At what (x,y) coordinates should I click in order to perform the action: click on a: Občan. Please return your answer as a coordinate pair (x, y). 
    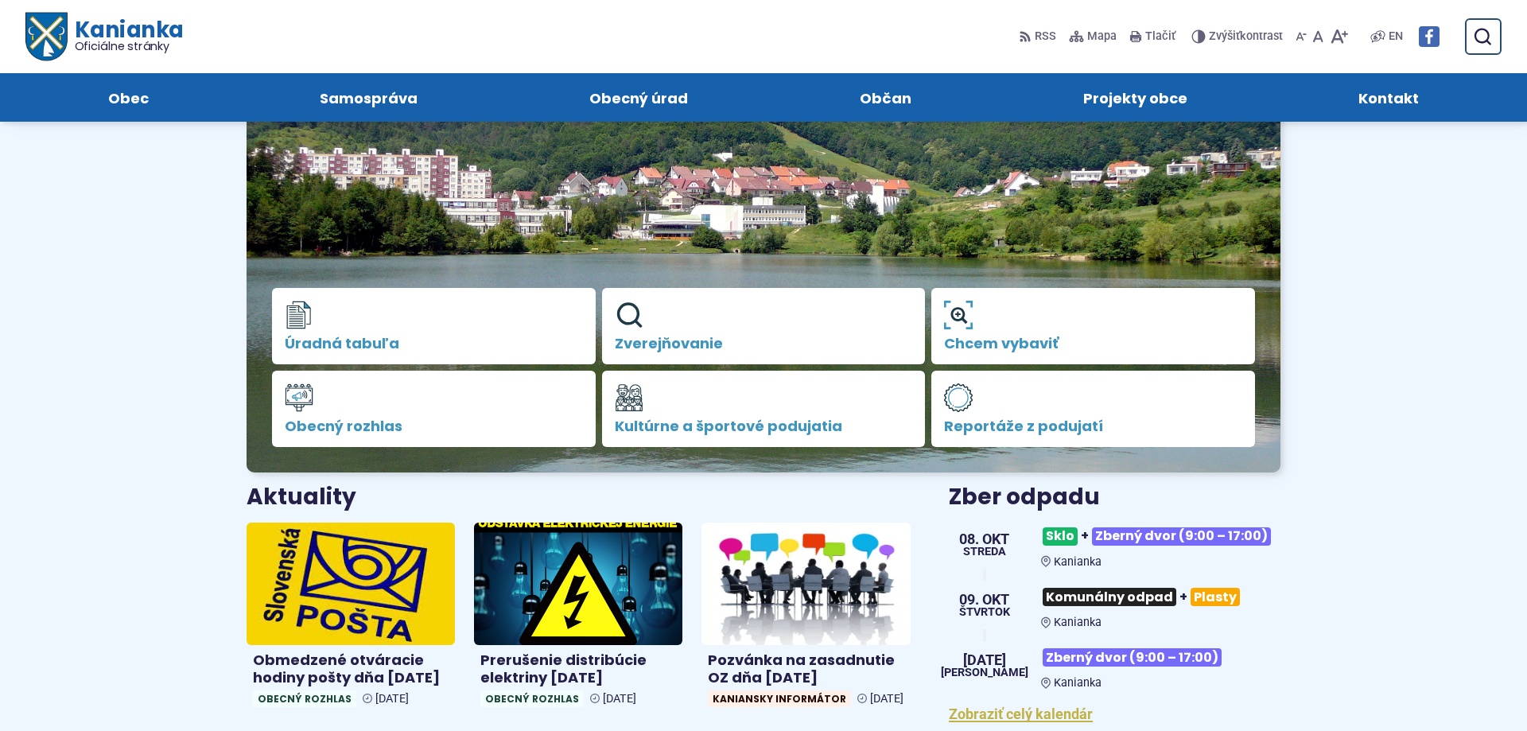
    Looking at the image, I should click on (885, 97).